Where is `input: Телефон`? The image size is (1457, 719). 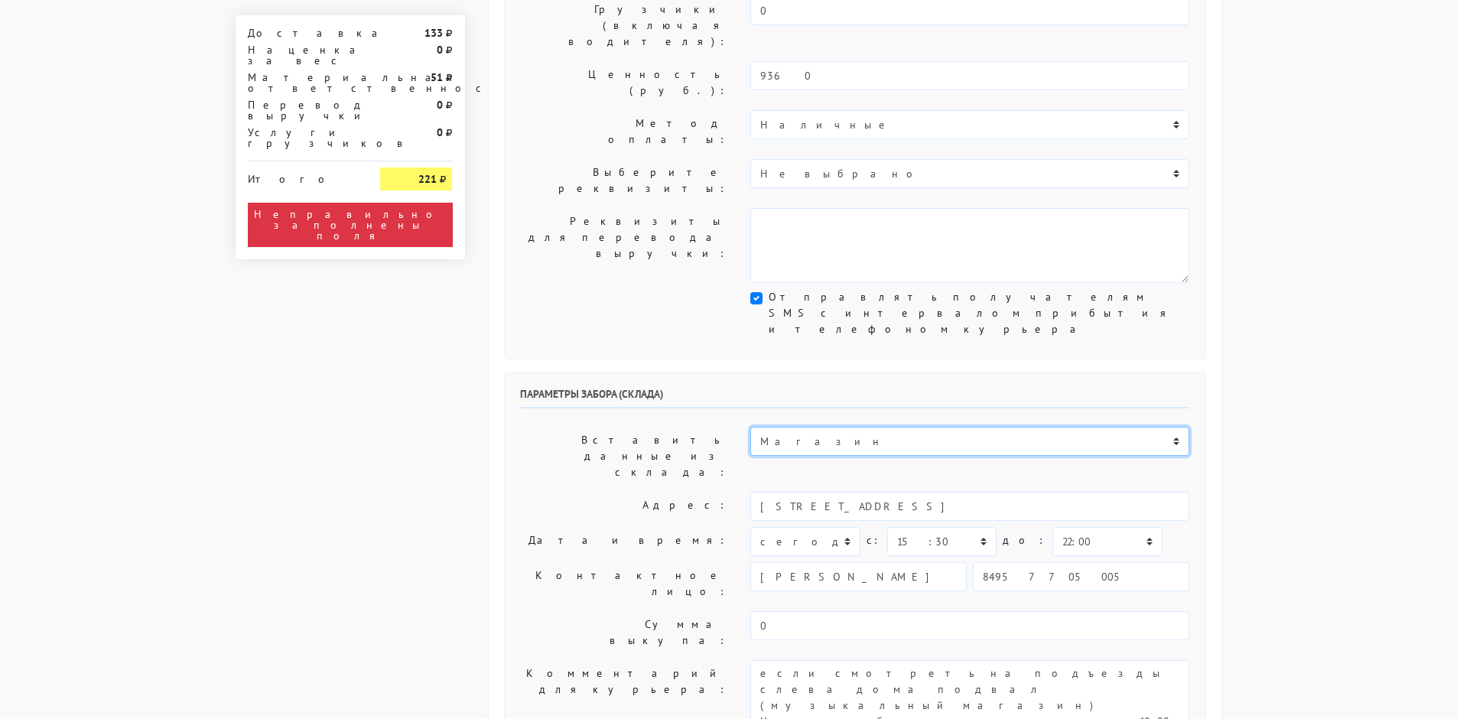
input: Телефон is located at coordinates (1081, 577).